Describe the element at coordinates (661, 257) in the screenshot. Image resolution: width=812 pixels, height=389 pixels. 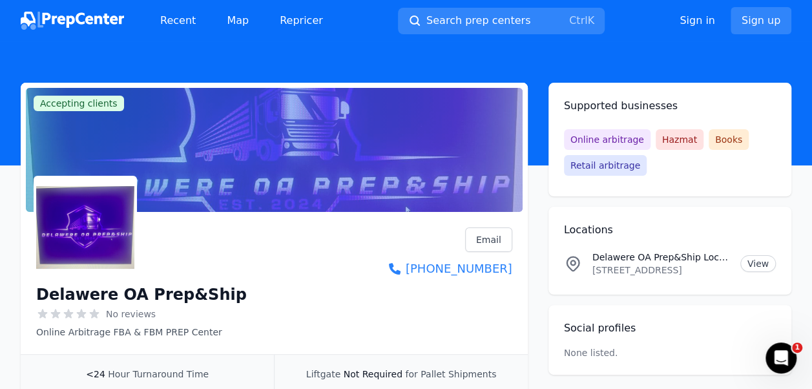
I see `p: Delawere OA Prep&Ship Location` at that location.